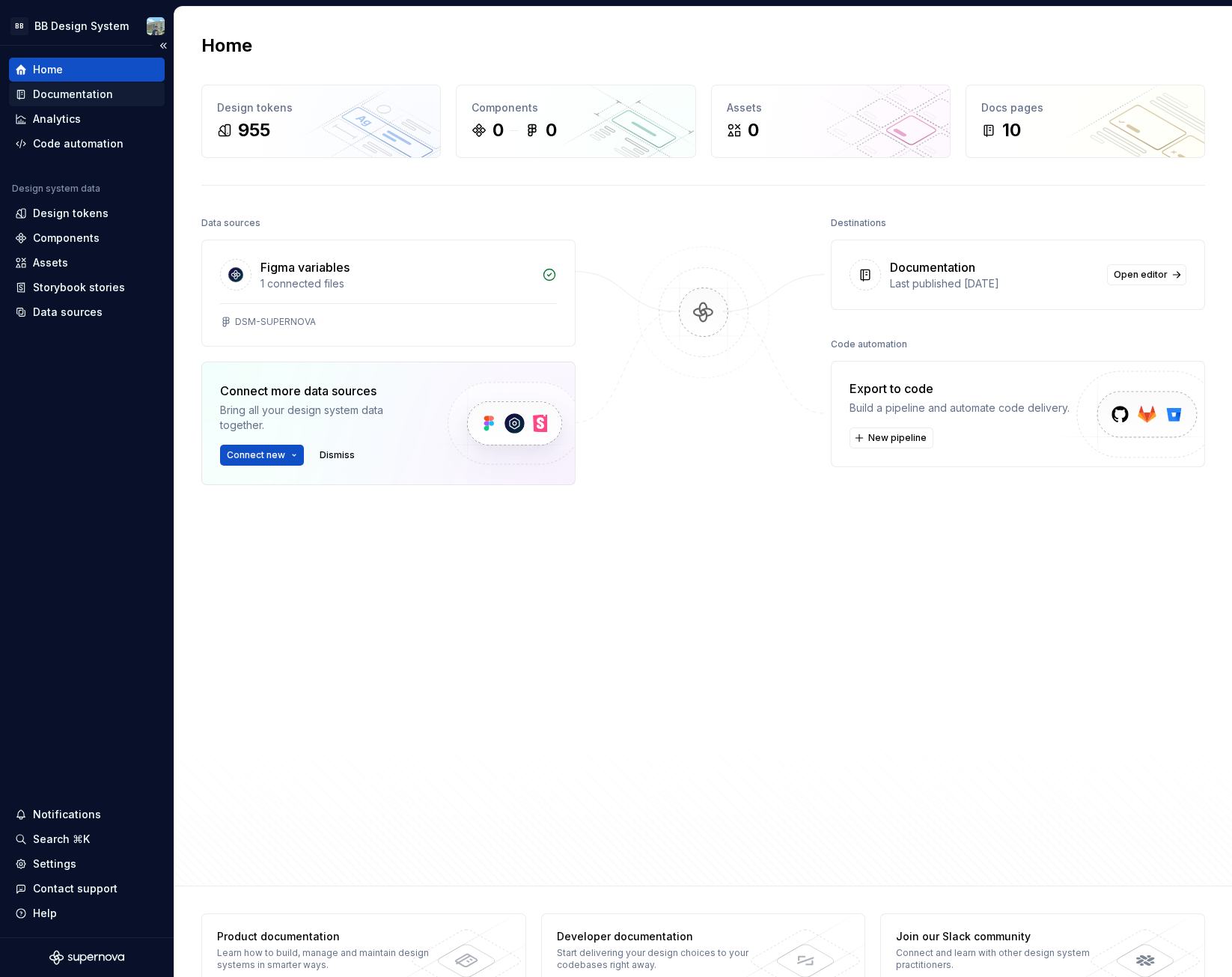 The height and width of the screenshot is (977, 1232). What do you see at coordinates (831, 121) in the screenshot?
I see `a: Assets0` at bounding box center [831, 121].